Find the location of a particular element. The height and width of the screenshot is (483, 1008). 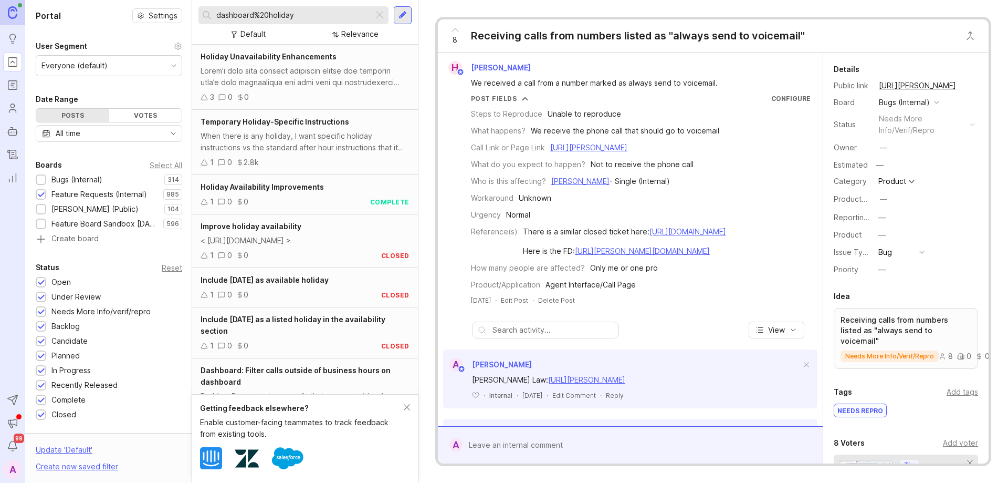

div: Open is located at coordinates (61, 282).